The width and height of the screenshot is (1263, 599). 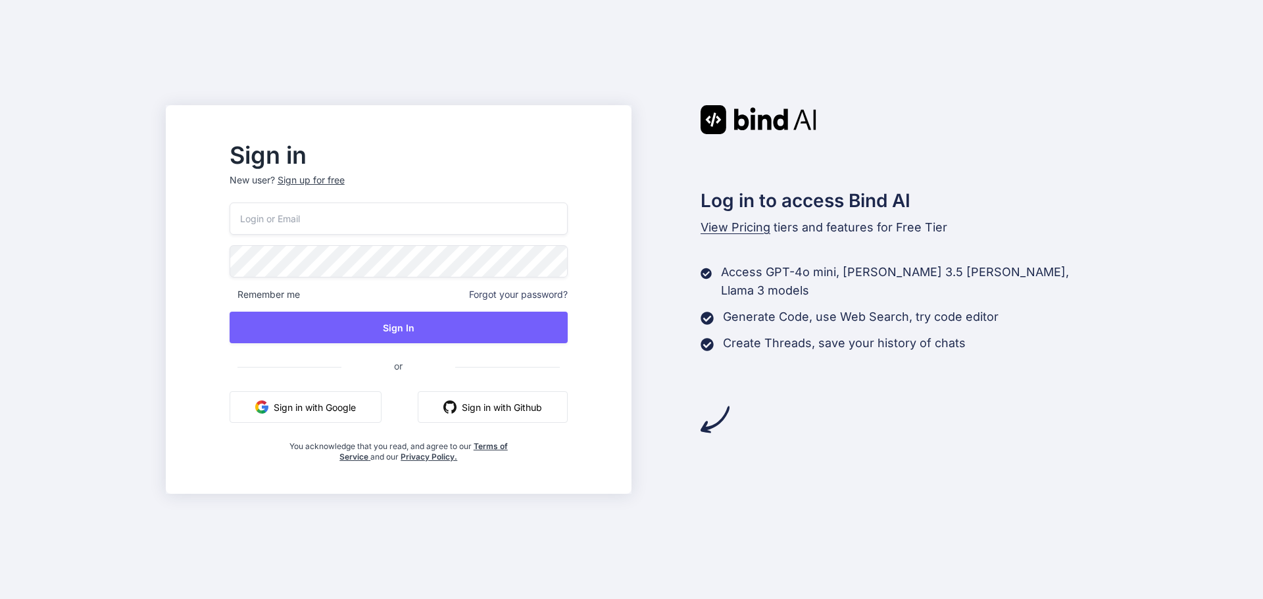 I want to click on button: Sign in with Google, so click(x=305, y=407).